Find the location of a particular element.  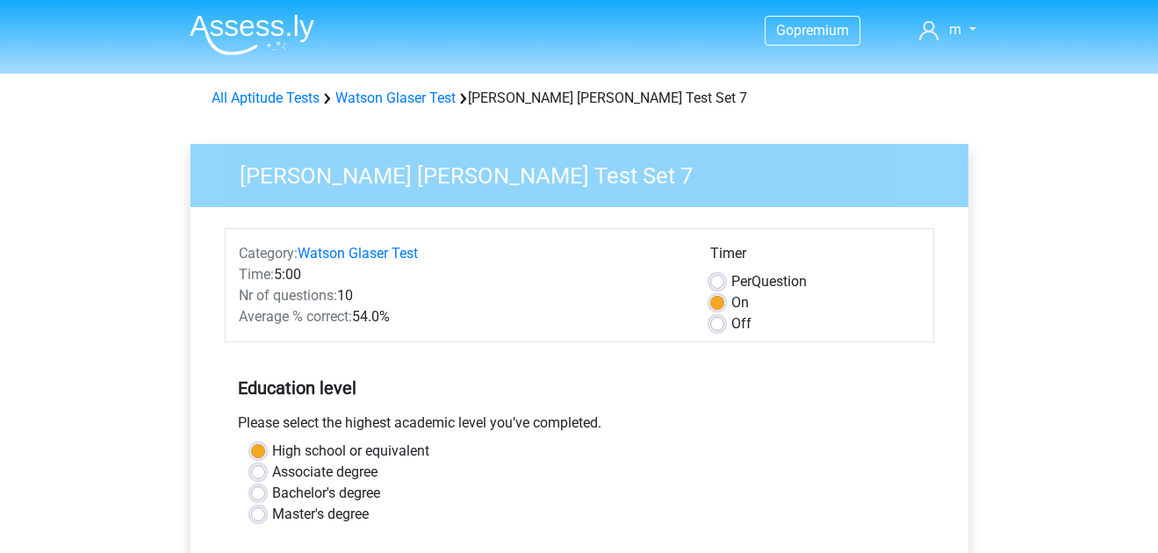

div: Please select the highest academic level you’ve completed. is located at coordinates (579, 427).